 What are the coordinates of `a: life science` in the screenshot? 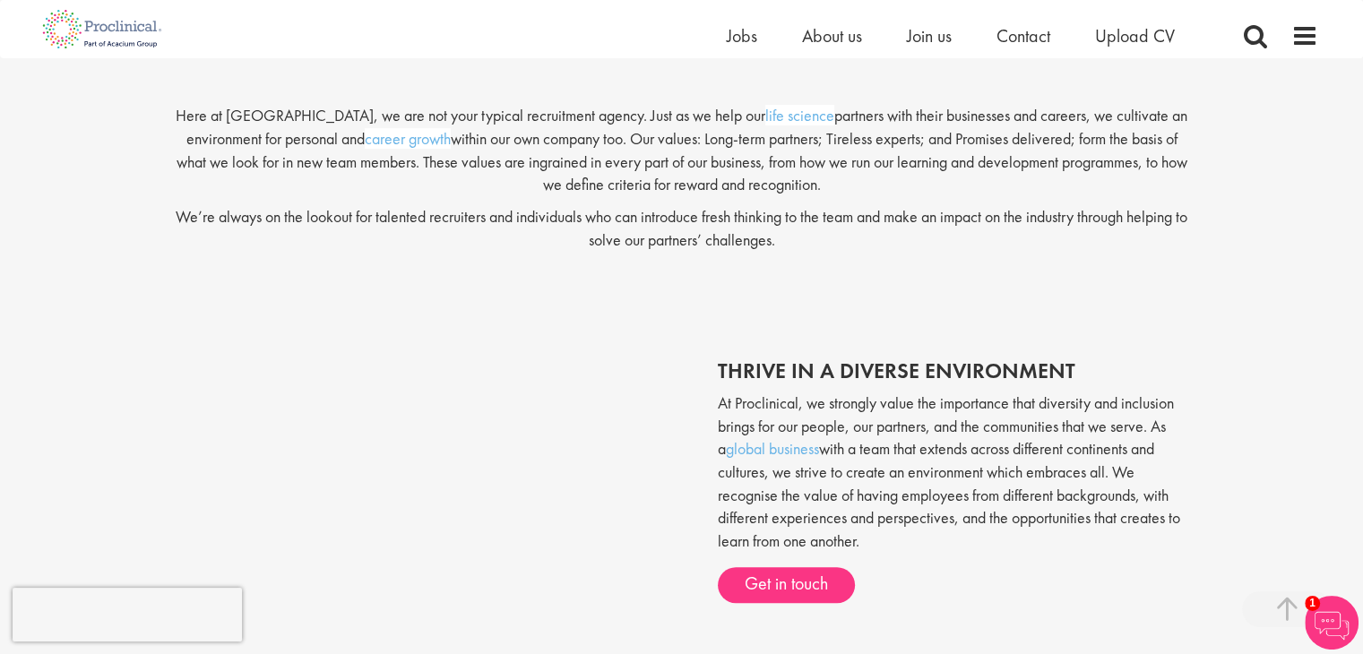 It's located at (799, 115).